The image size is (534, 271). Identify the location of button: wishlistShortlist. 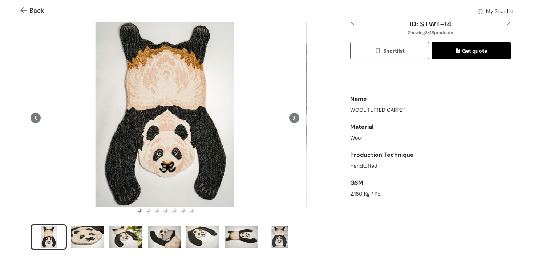
(389, 51).